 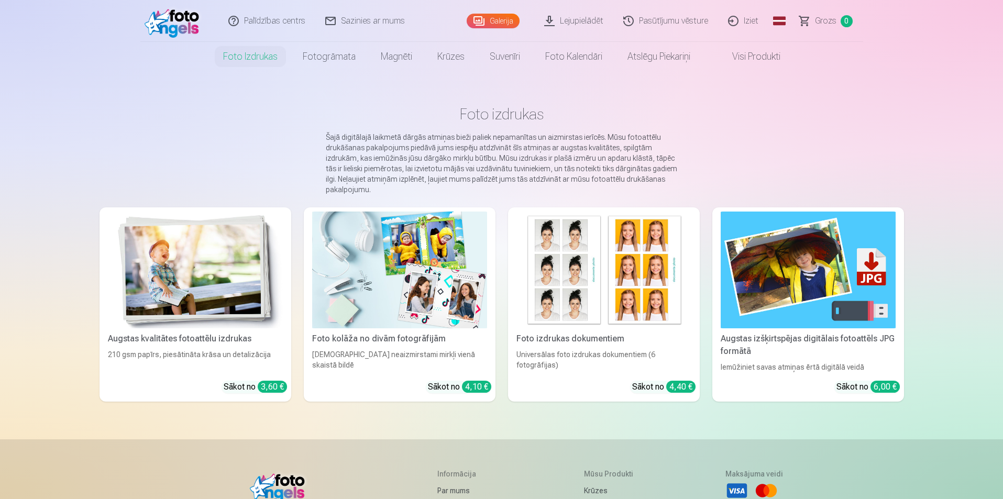 What do you see at coordinates (604, 304) in the screenshot?
I see `a: Foto izdrukas dokumentiemFoto izdrukas dokumentiemUniversālas foto izdrukas dokumentiem (6 fotogr...` at bounding box center [604, 304].